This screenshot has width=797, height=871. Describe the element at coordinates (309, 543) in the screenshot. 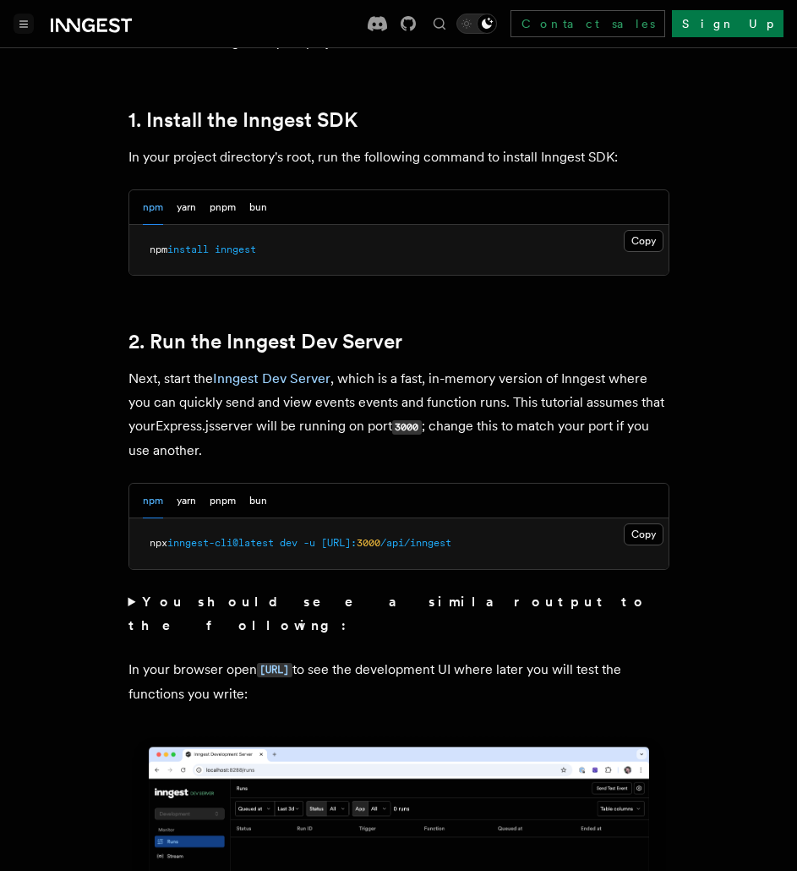

I see `span: -u` at that location.